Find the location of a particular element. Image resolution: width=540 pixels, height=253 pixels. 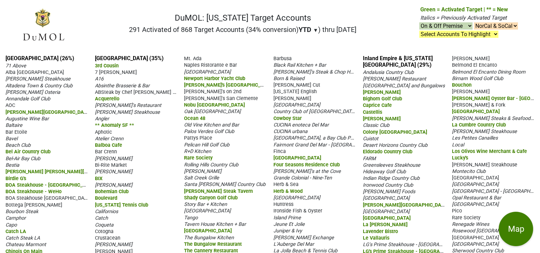

span: BOA Steakhouse - WeHo is located at coordinates (33, 192).